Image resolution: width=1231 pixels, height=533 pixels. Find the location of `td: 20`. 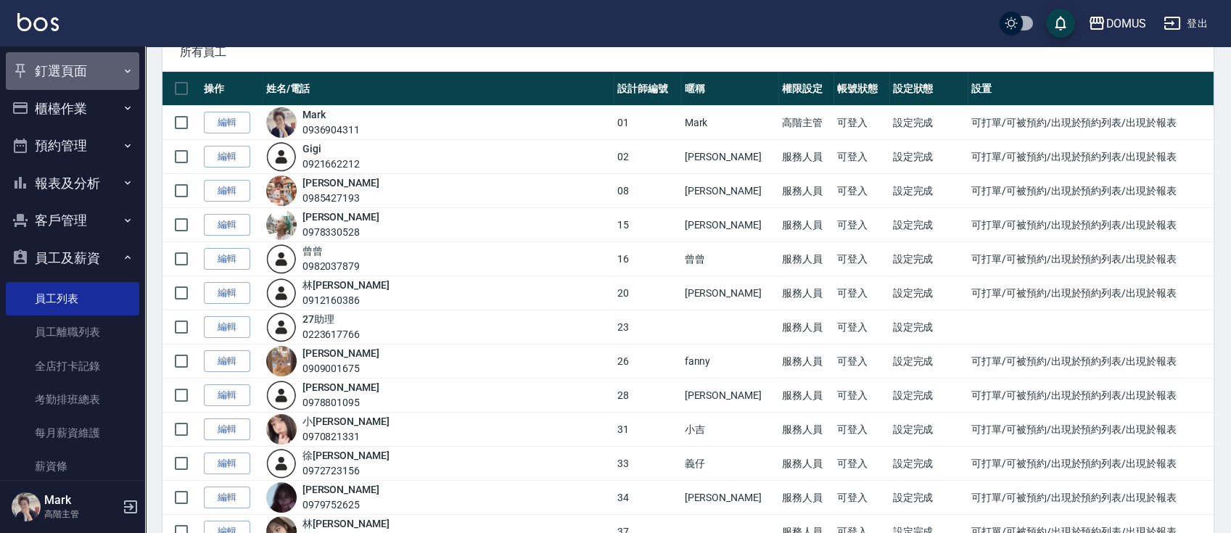

td: 20 is located at coordinates (647, 293).